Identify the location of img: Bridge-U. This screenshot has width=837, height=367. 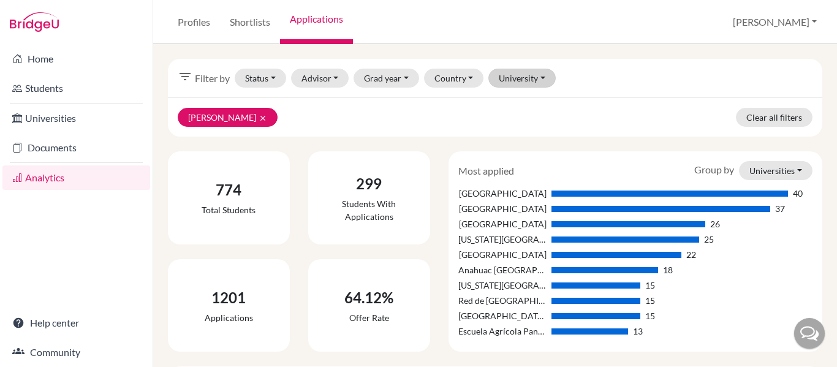
(34, 22).